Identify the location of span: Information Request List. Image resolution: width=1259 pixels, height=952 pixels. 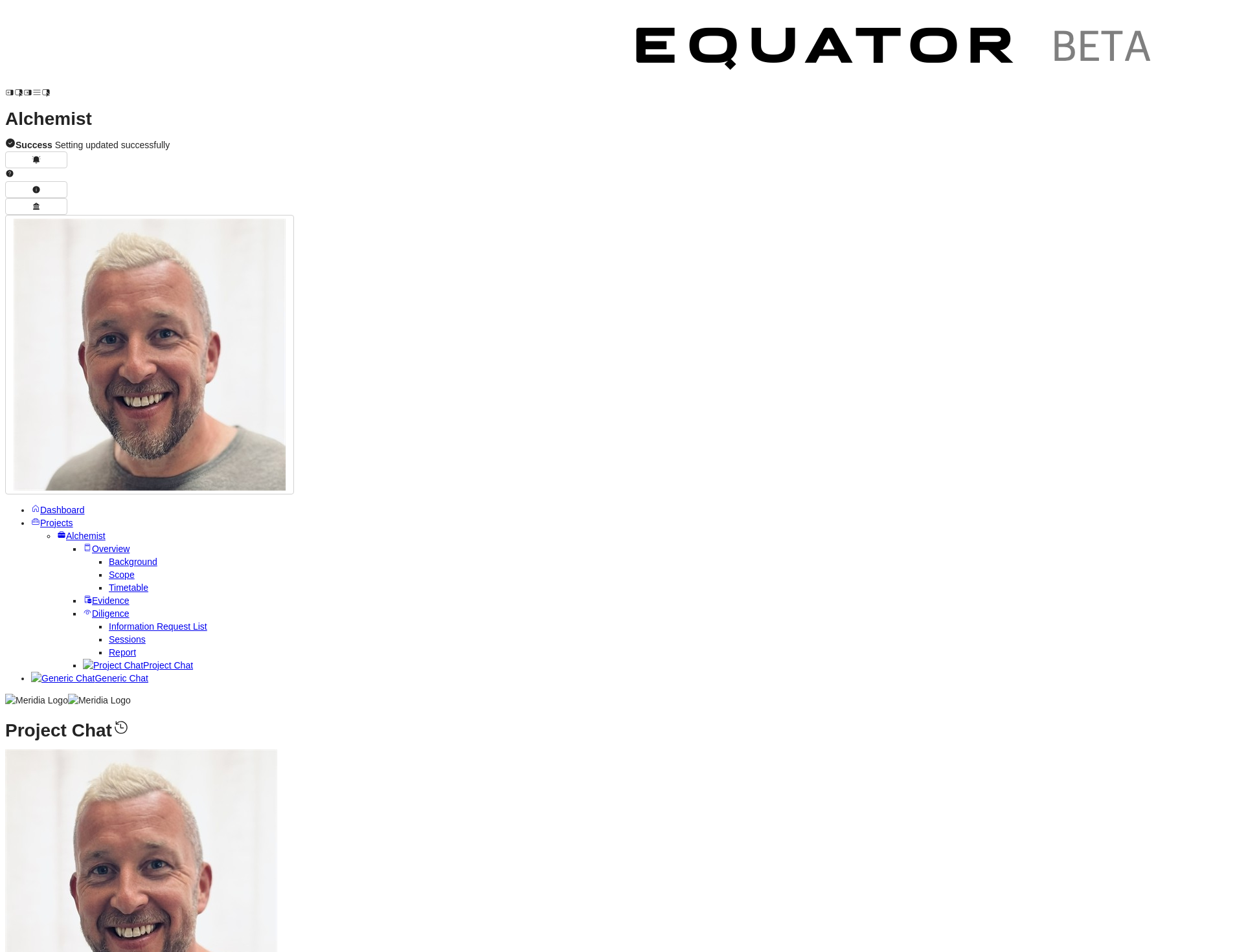
(158, 627).